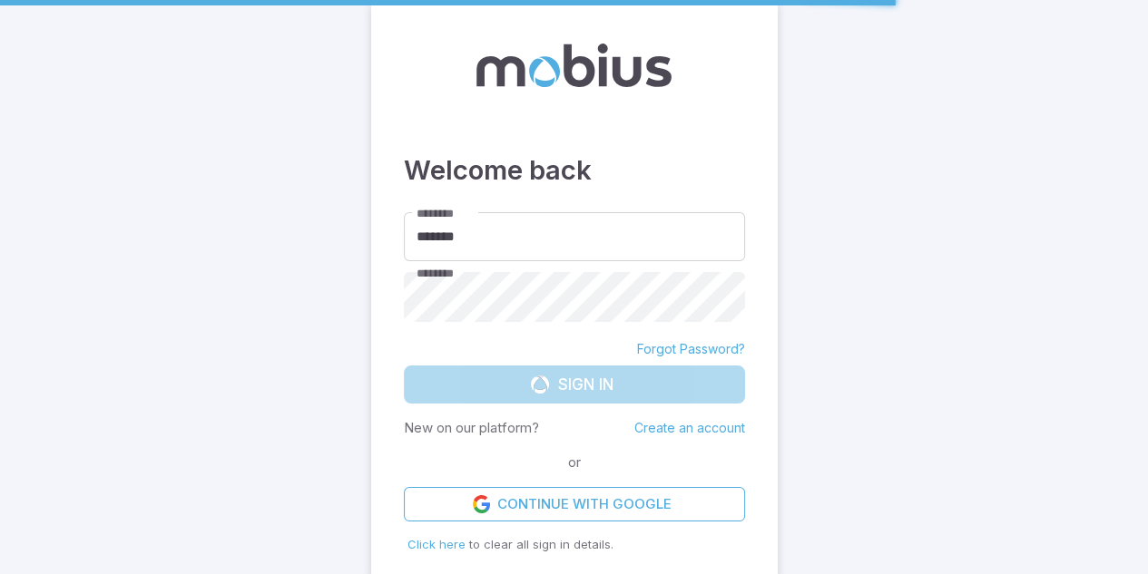  I want to click on a: Forgot Password?, so click(690, 349).